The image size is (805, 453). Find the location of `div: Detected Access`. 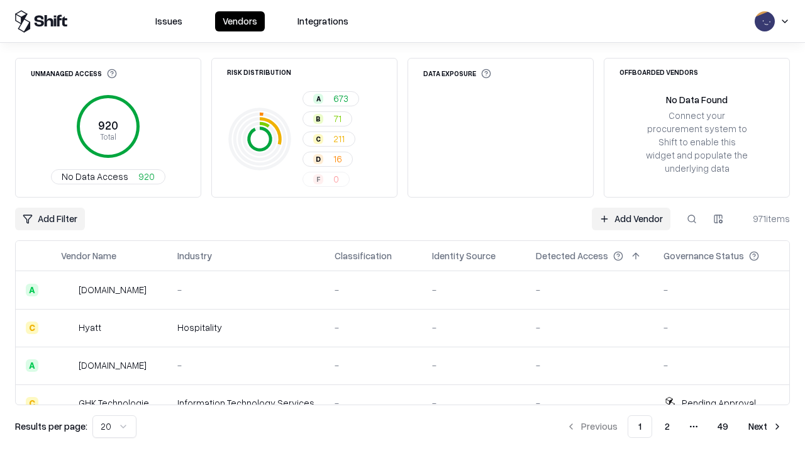

div: Detected Access is located at coordinates (572, 255).